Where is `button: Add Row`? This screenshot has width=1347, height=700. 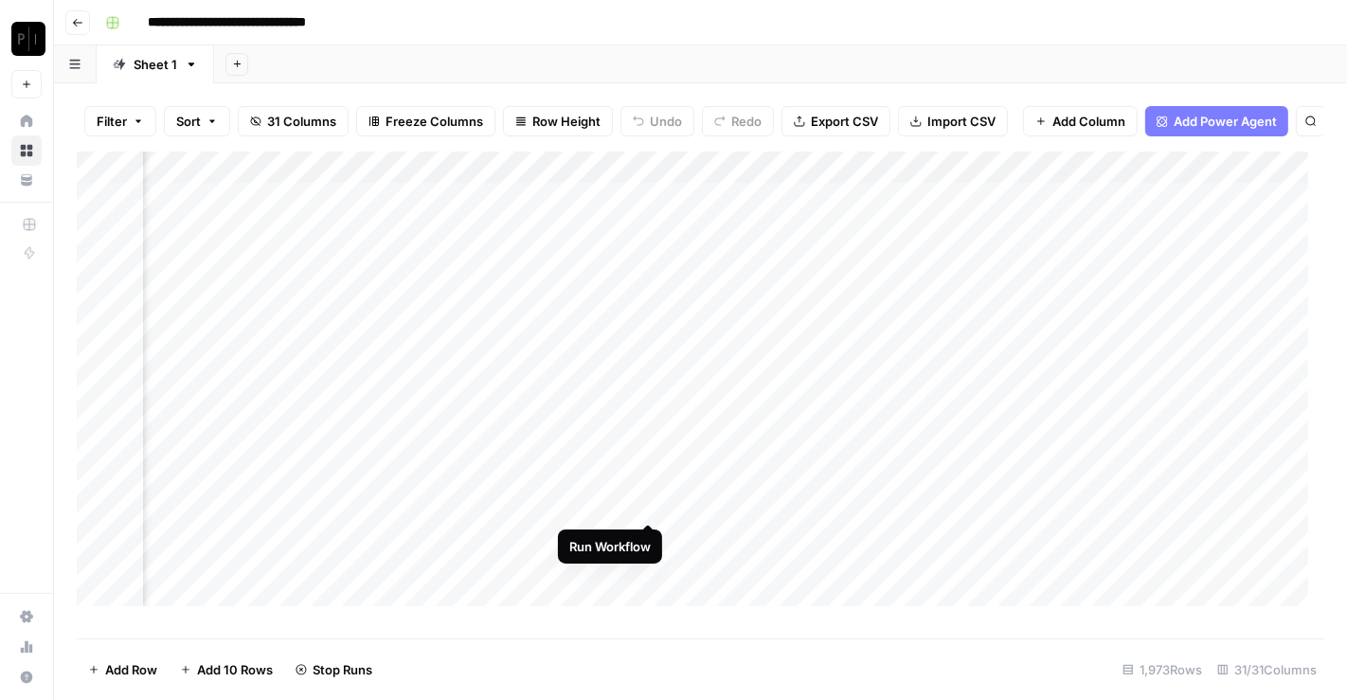
button: Add Row is located at coordinates (122, 670).